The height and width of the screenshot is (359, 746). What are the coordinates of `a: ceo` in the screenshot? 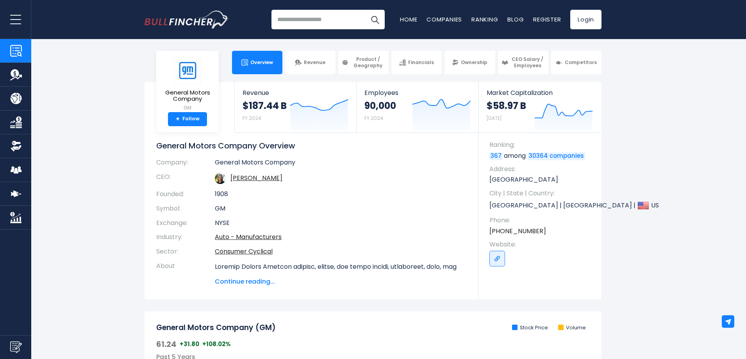 It's located at (256, 178).